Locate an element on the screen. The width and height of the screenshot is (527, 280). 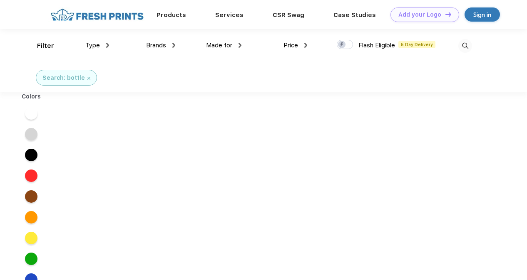
a: Products is located at coordinates (171, 15).